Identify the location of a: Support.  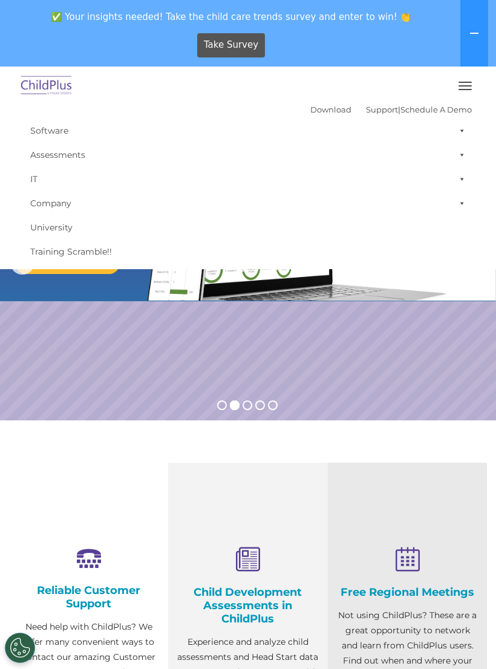
(382, 109).